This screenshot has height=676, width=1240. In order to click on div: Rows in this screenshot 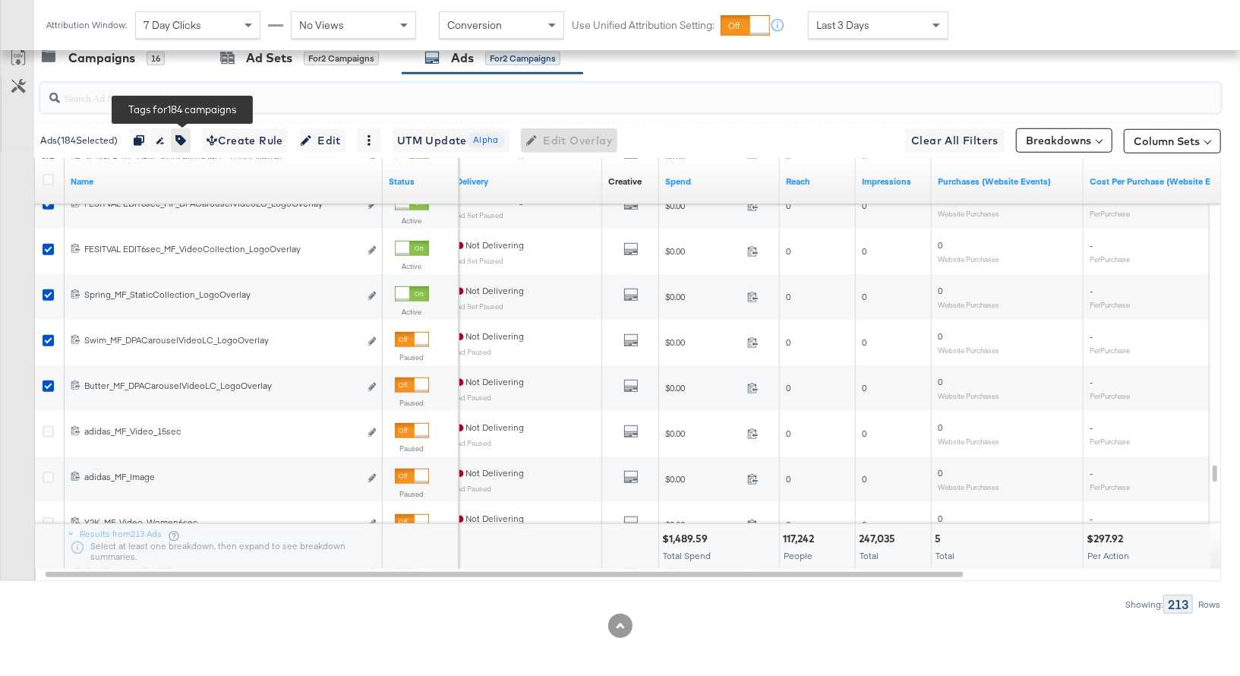, I will do `click(1209, 605)`.